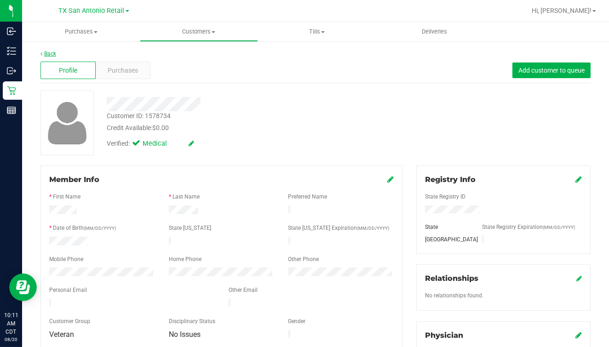 The image size is (609, 347). Describe the element at coordinates (138, 116) in the screenshot. I see `div: Customer ID: 1578734` at that location.